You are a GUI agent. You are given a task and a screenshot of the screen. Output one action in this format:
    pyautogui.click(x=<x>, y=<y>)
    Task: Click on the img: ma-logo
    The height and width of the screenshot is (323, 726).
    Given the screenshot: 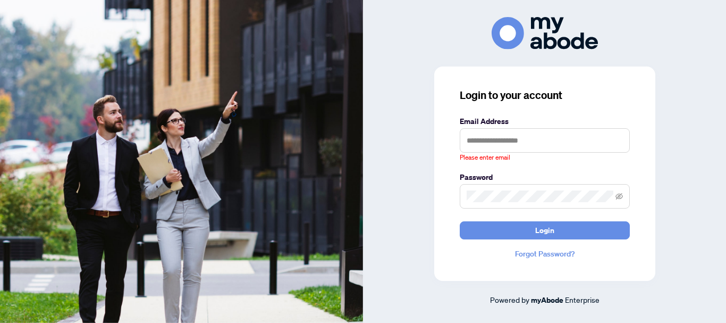 What is the action you would take?
    pyautogui.click(x=545, y=33)
    